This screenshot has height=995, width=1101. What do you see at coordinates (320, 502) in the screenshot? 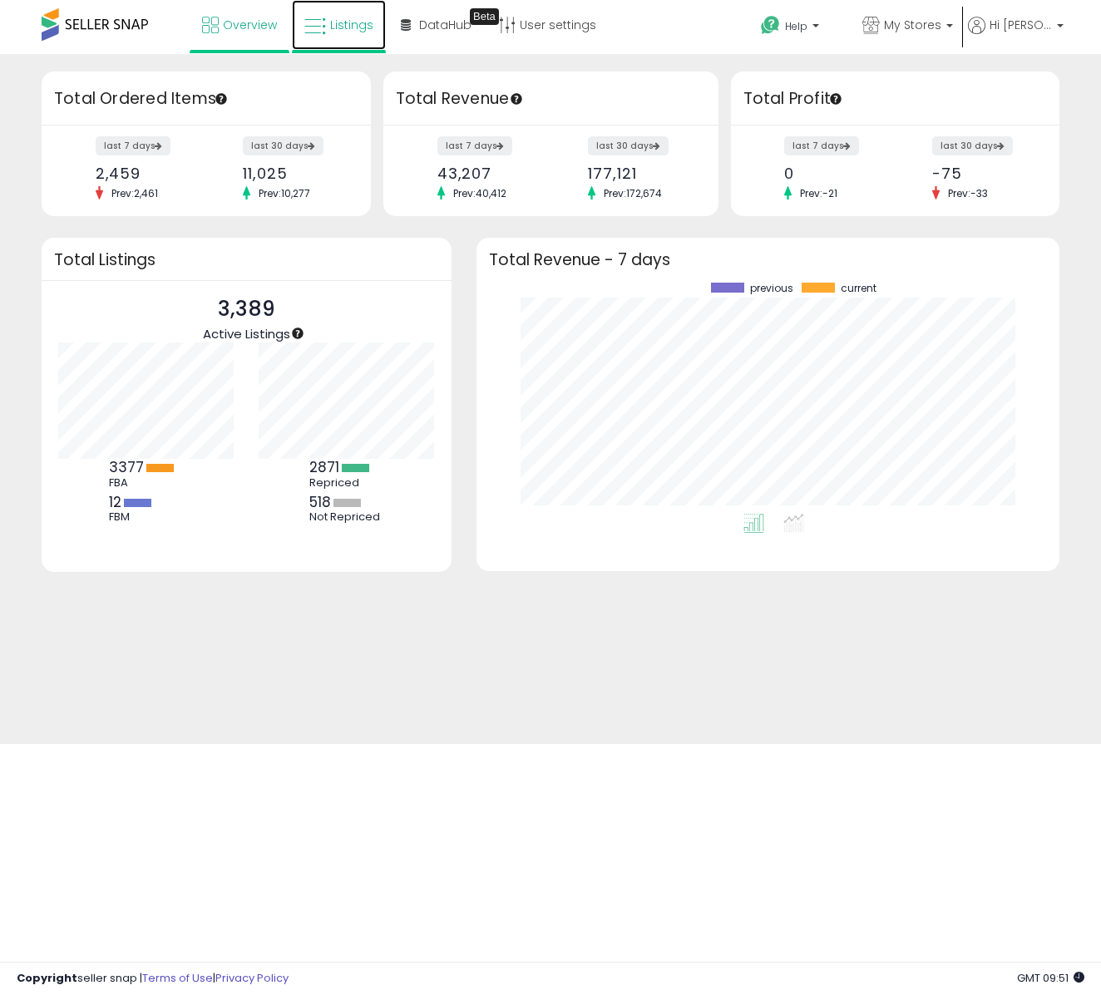
I see `b: 518` at bounding box center [320, 502].